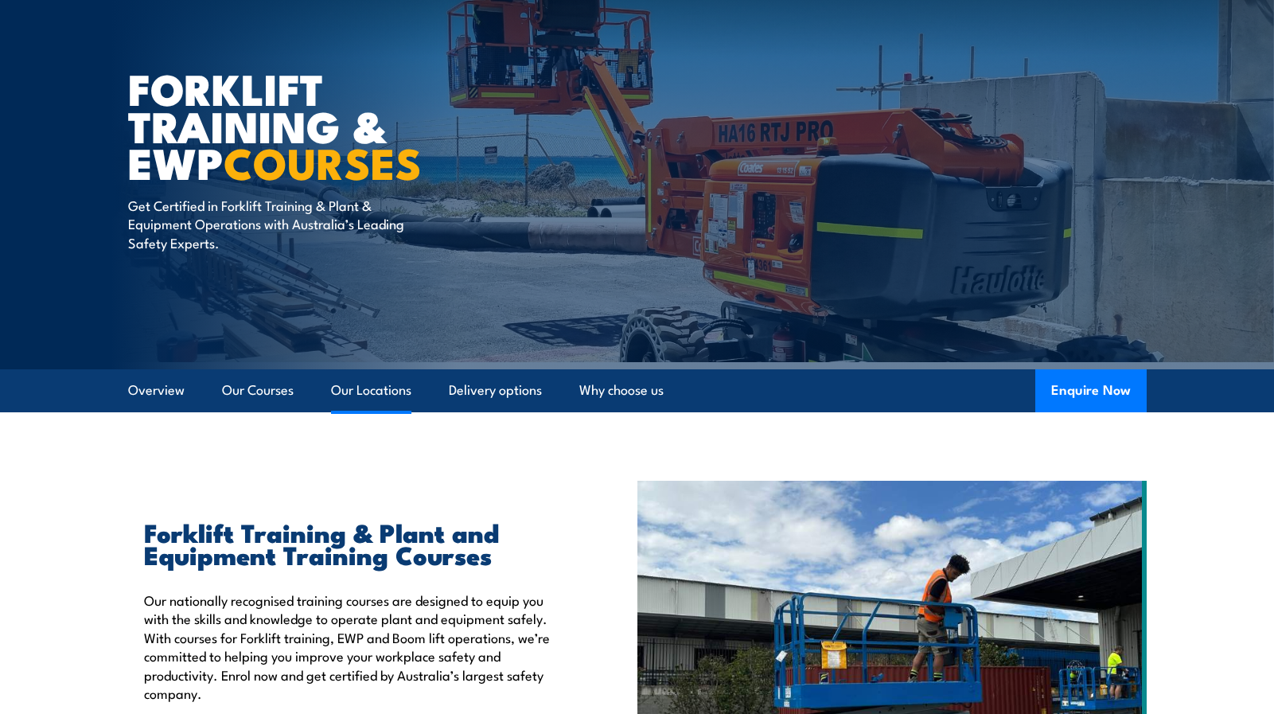  Describe the element at coordinates (354, 543) in the screenshot. I see `h2: Forklift Training & Plant and Equipment Training Courses` at that location.